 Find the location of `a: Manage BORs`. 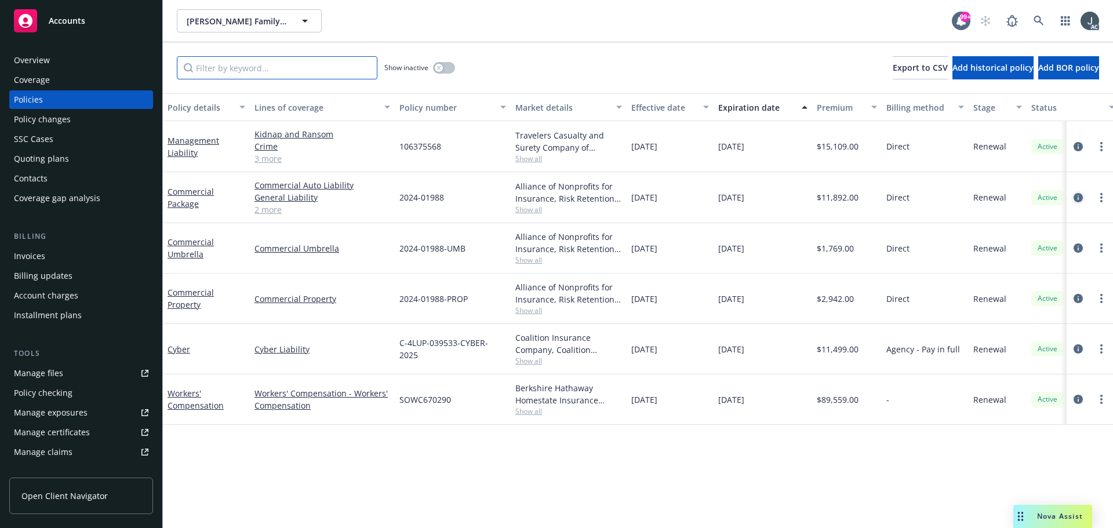

a: Manage BORs is located at coordinates (81, 472).